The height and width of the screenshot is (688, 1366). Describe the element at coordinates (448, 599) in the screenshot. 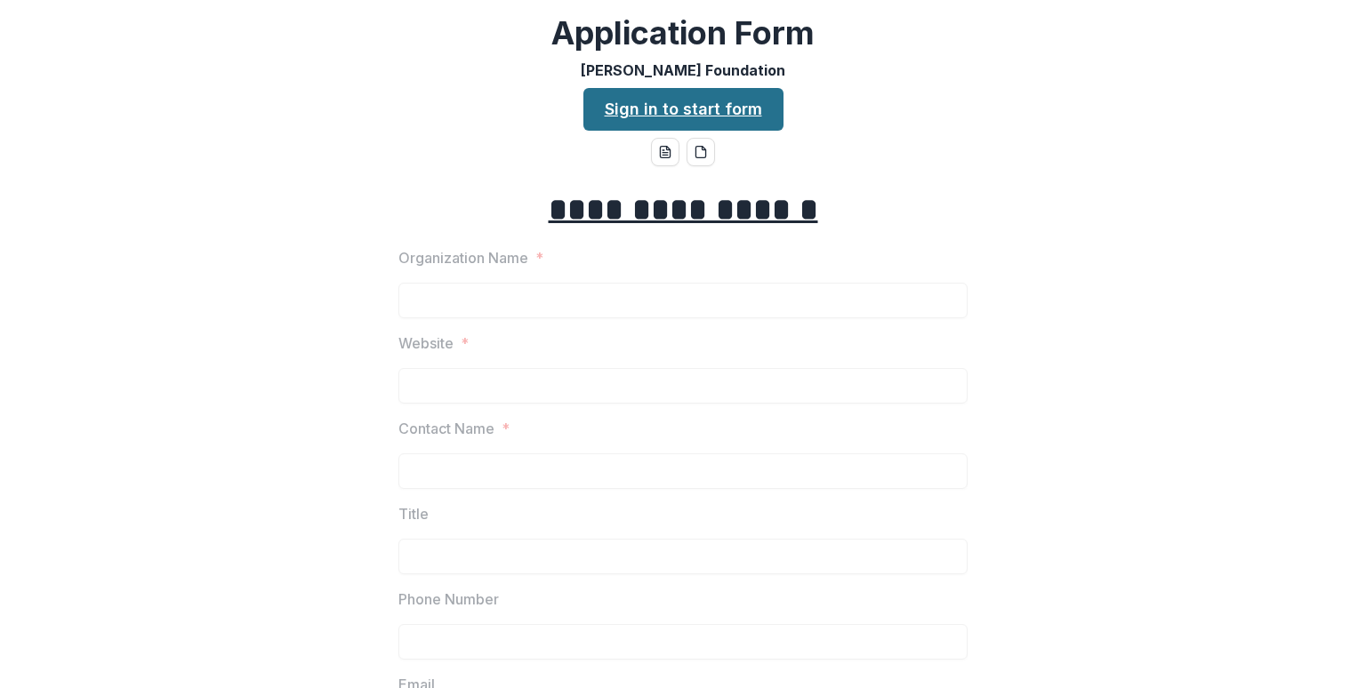

I see `p: Phone Number` at that location.